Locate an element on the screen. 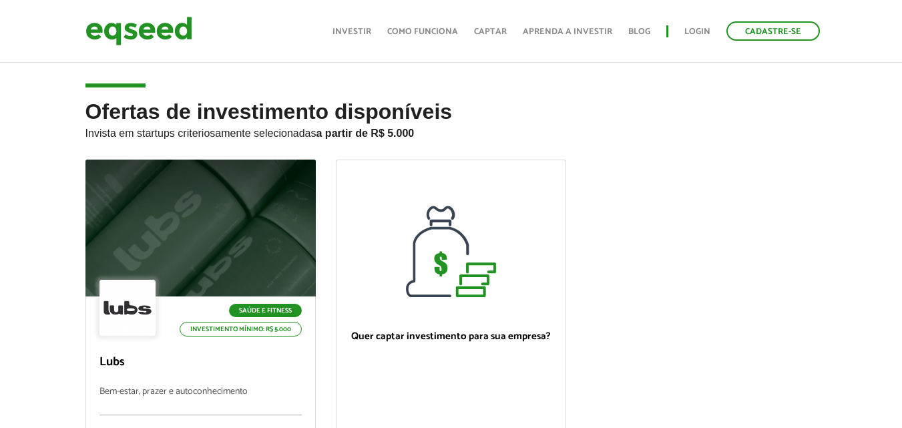 The image size is (902, 428). p: Bem-estar, prazer e autoconhecimento is located at coordinates (200, 400).